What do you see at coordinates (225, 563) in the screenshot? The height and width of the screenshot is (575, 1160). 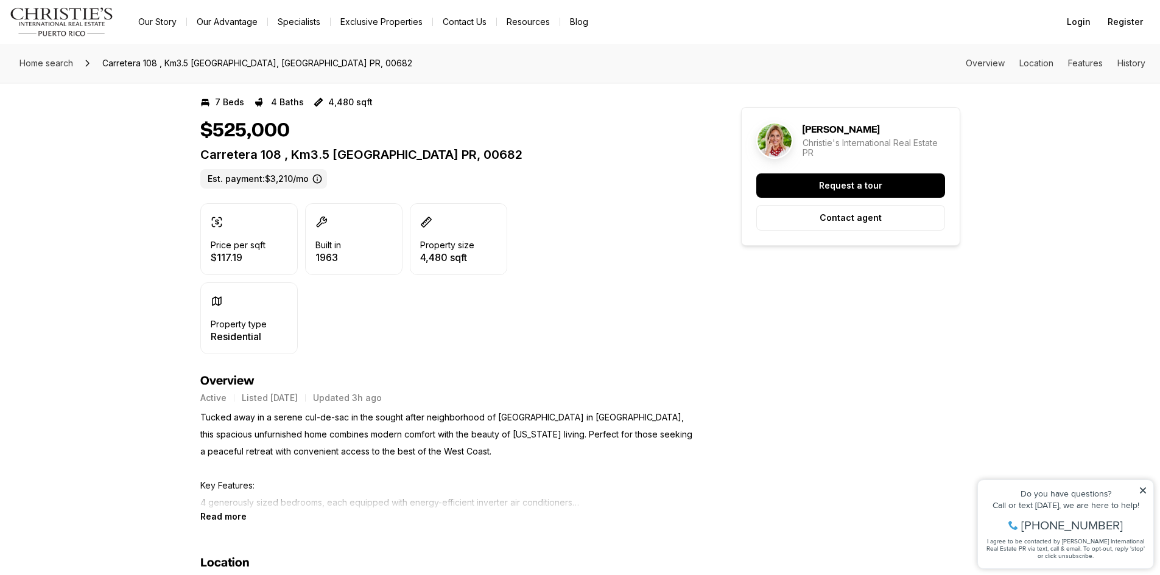 I see `h4: Location` at bounding box center [225, 563].